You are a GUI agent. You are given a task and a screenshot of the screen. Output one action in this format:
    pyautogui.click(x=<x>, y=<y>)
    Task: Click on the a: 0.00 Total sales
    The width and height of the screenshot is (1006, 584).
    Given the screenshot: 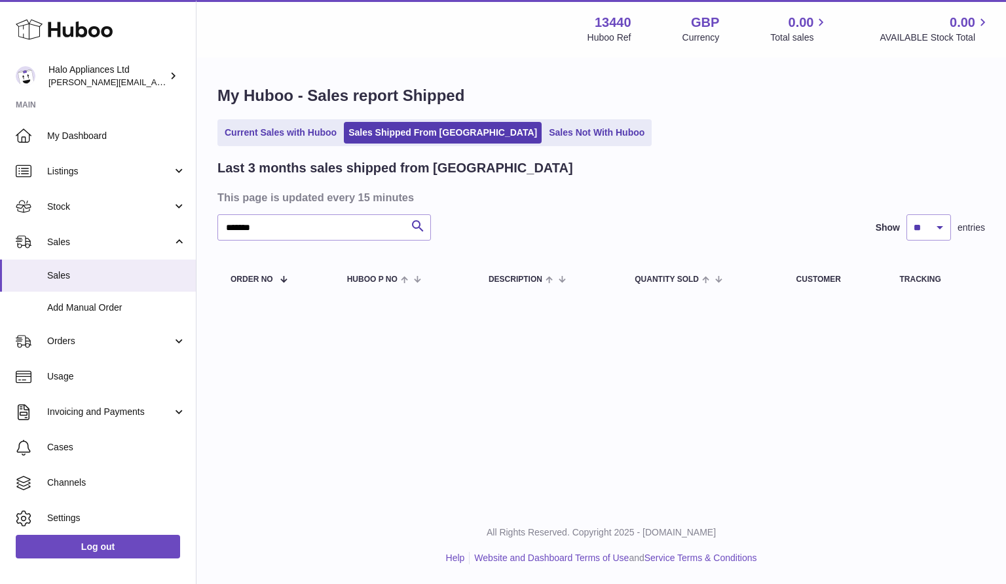 What is the action you would take?
    pyautogui.click(x=799, y=29)
    